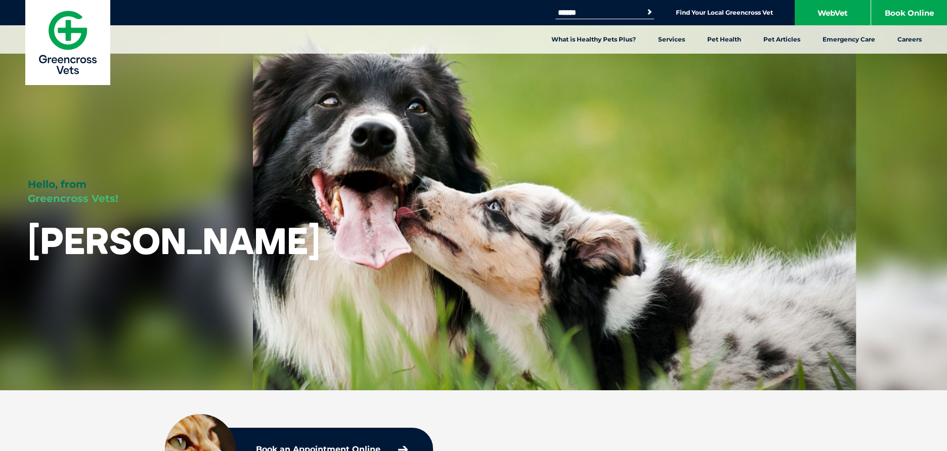 This screenshot has height=451, width=947. Describe the element at coordinates (650, 12) in the screenshot. I see `button: Search` at that location.